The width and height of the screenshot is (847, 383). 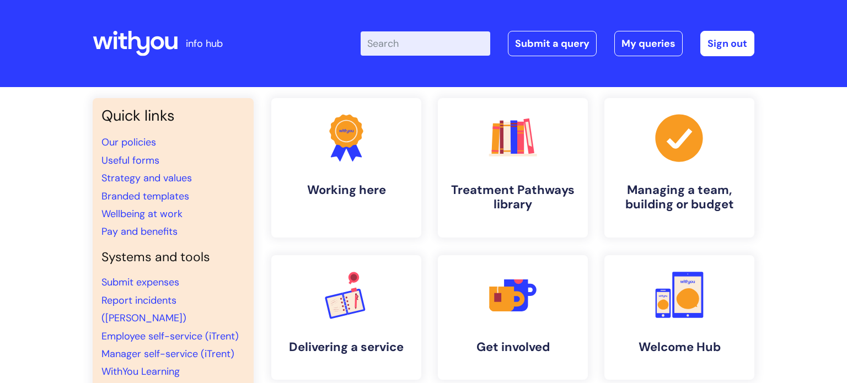 I want to click on h4: Working here, so click(x=346, y=190).